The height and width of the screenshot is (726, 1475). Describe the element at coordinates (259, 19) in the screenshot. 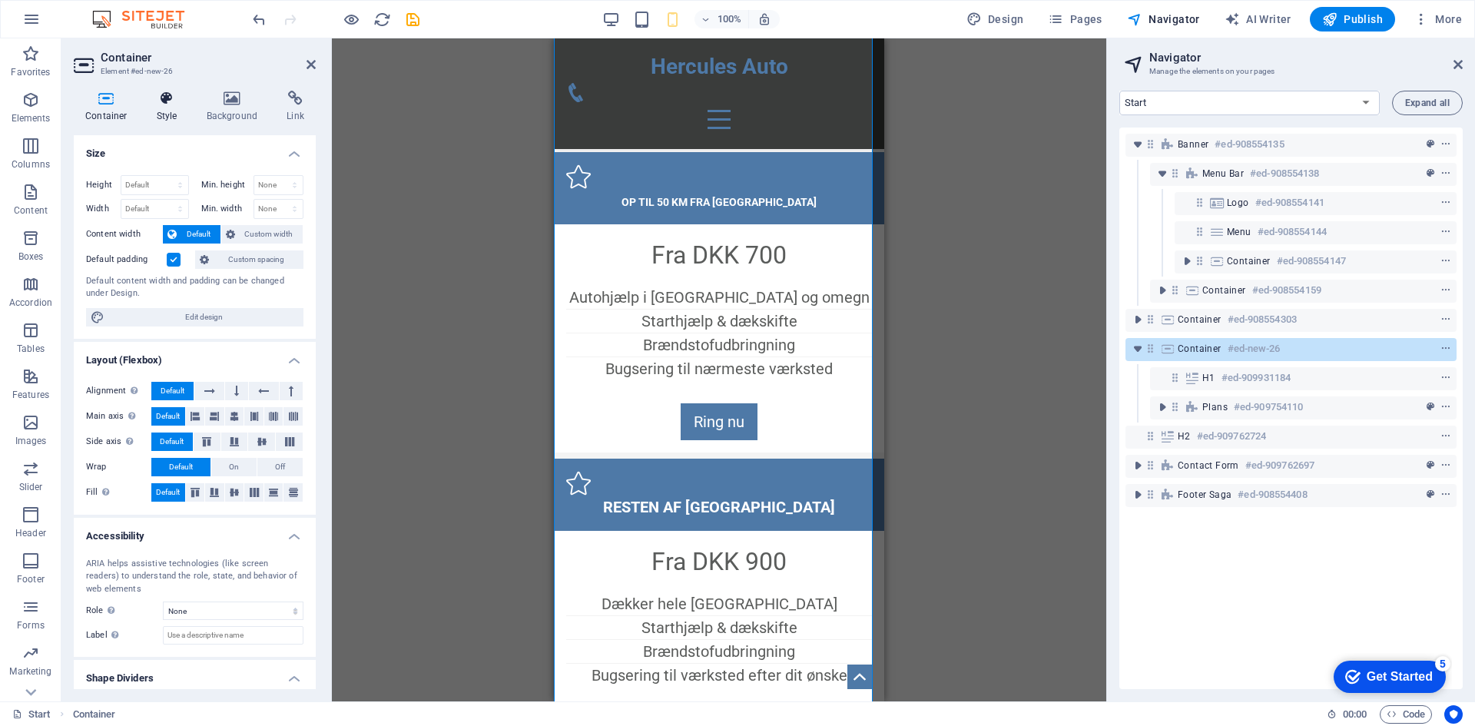

I see `i: Undo: Change padding (Ctrl+Z)` at that location.